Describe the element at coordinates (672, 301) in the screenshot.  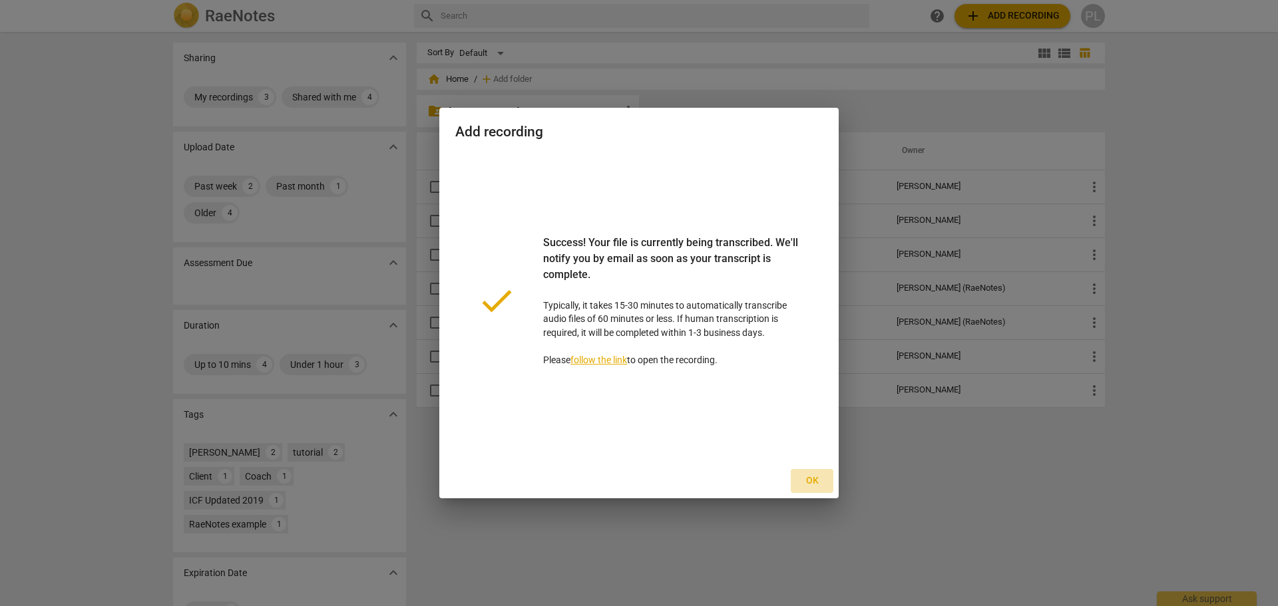
I see `p: Typically, it takes 15-30 minutes to automatically transcribe audio files of 60 minutes or less. ...` at that location.